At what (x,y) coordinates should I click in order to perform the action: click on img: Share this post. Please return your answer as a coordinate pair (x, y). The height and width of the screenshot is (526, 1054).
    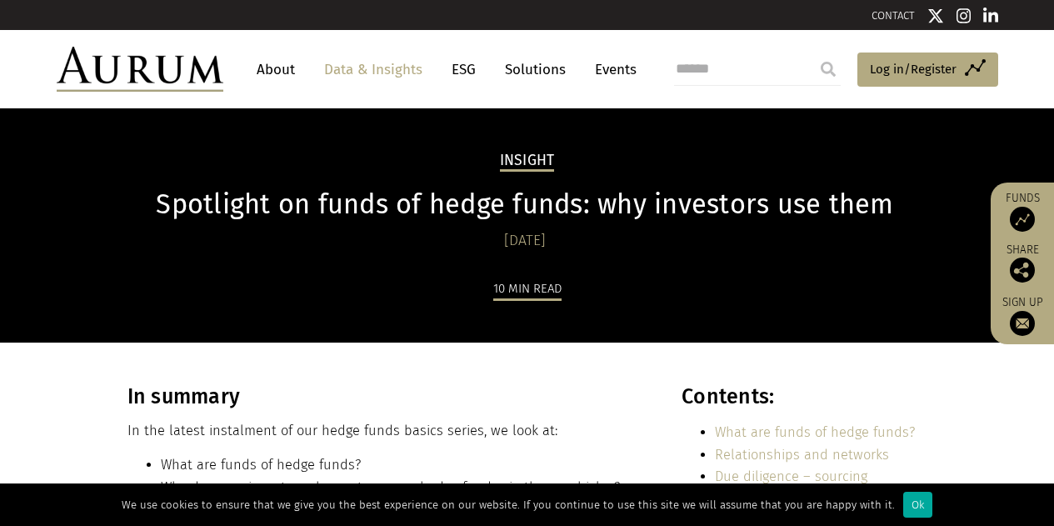
    Looking at the image, I should click on (1022, 270).